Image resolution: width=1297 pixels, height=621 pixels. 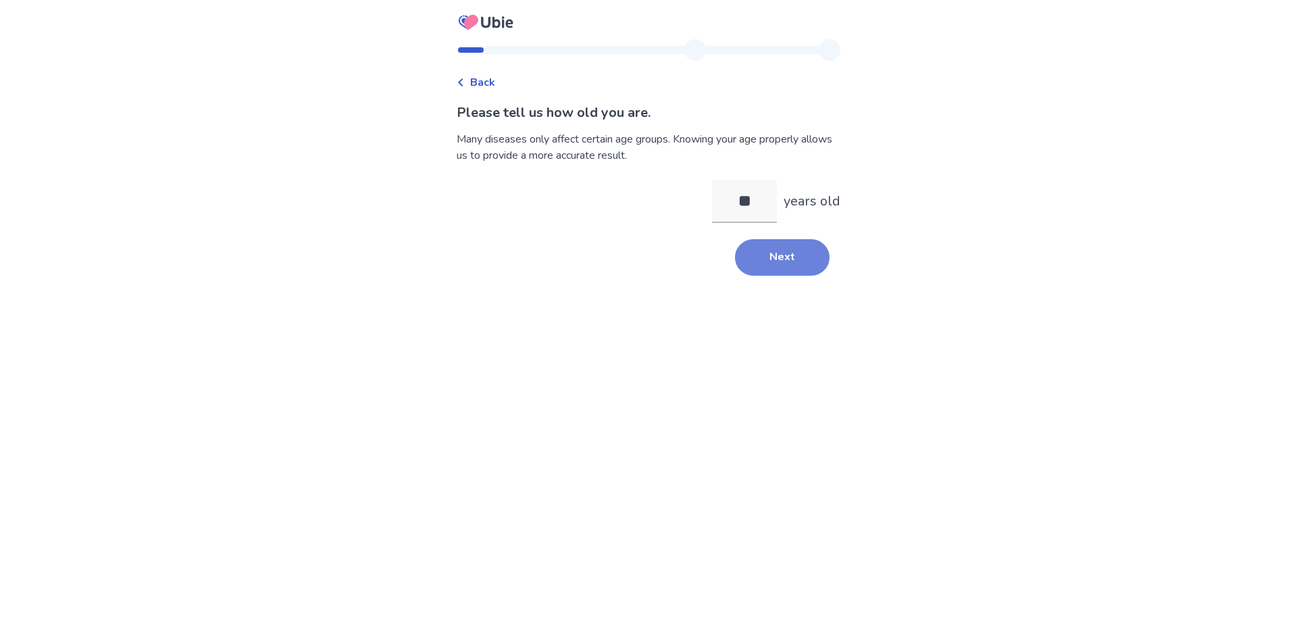 What do you see at coordinates (648, 147) in the screenshot?
I see `div: Many diseases only affect certain age groups. Knowing your age properly allows us to provide a mo...` at bounding box center [648, 147].